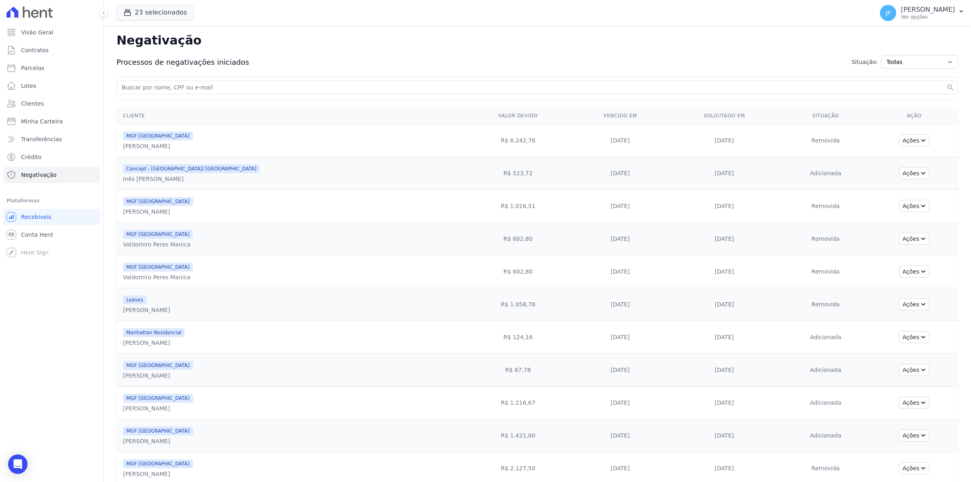 Image resolution: width=971 pixels, height=482 pixels. What do you see at coordinates (51, 201) in the screenshot?
I see `div: Plataformas` at bounding box center [51, 201].